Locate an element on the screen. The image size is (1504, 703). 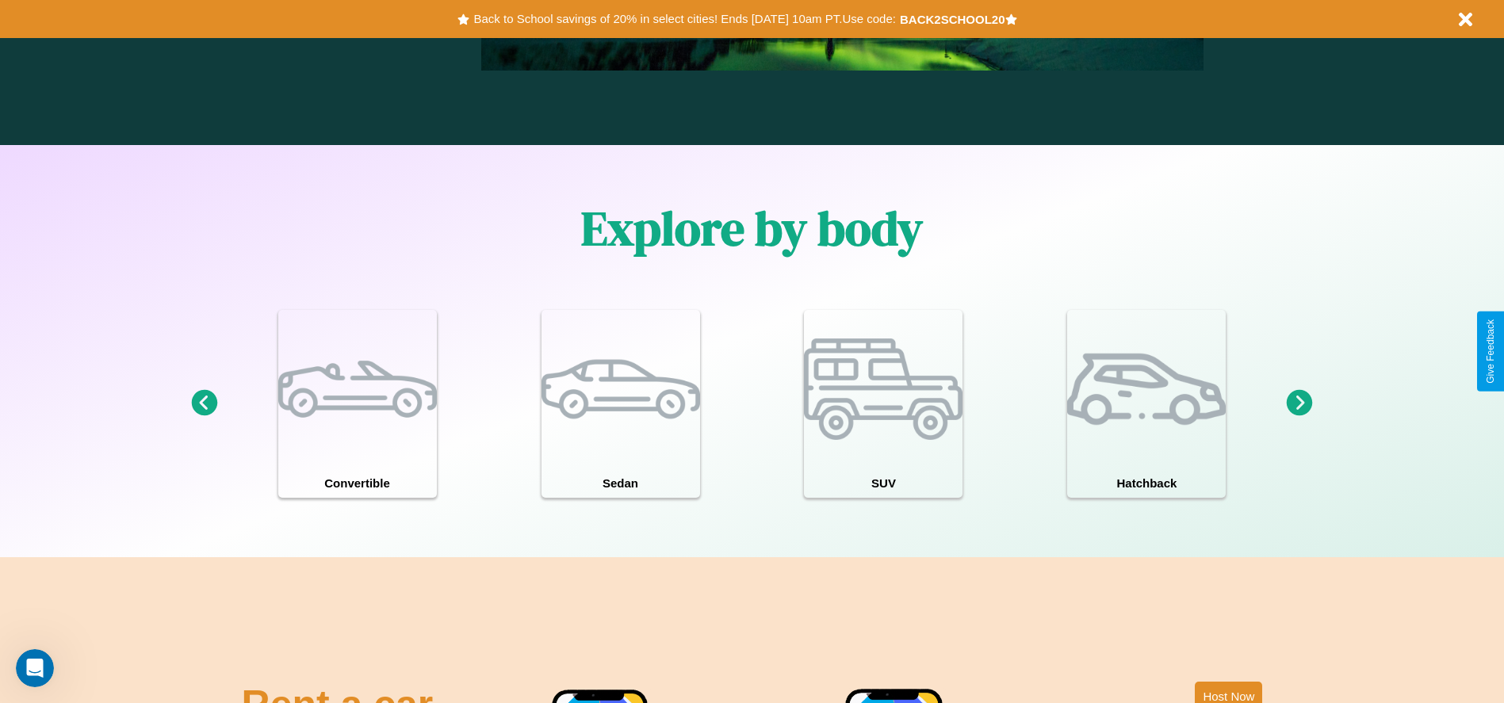
b: BACK2SCHOOL20 is located at coordinates (952, 19).